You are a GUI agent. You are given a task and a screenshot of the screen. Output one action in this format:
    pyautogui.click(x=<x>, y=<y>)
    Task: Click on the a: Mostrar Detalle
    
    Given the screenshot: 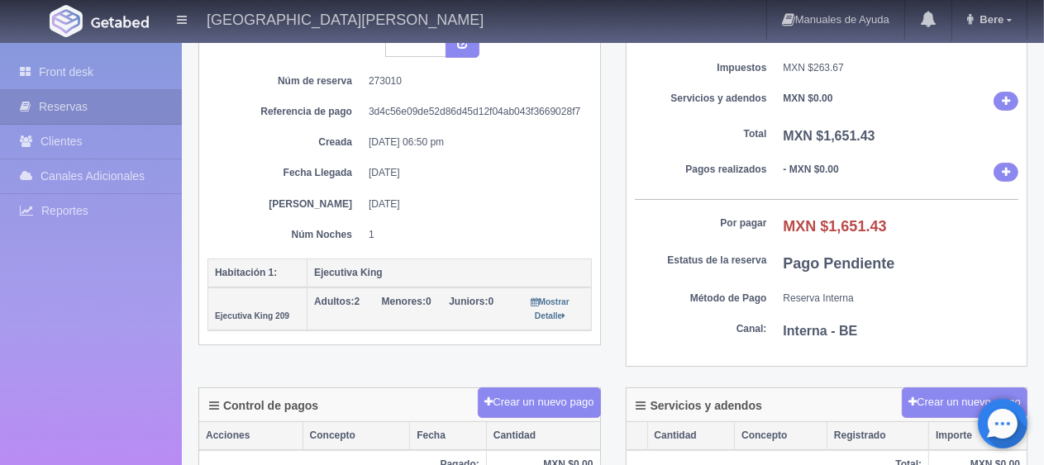 What is the action you would take?
    pyautogui.click(x=551, y=308)
    